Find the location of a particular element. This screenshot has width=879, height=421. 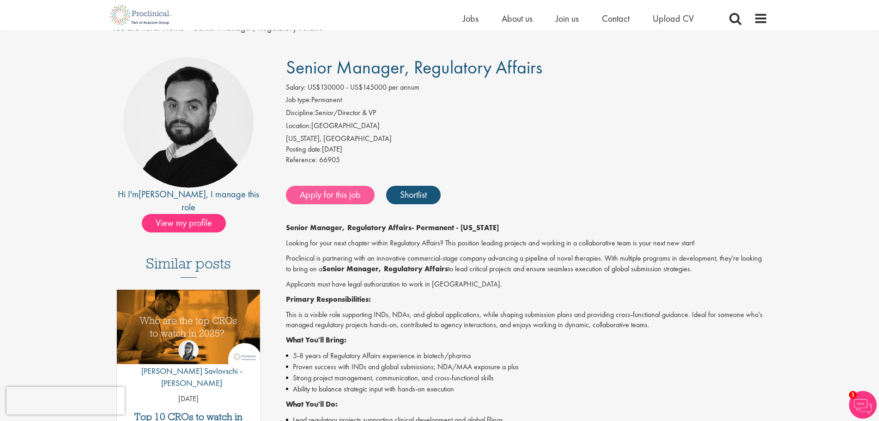

span: Jobs is located at coordinates (471, 18).